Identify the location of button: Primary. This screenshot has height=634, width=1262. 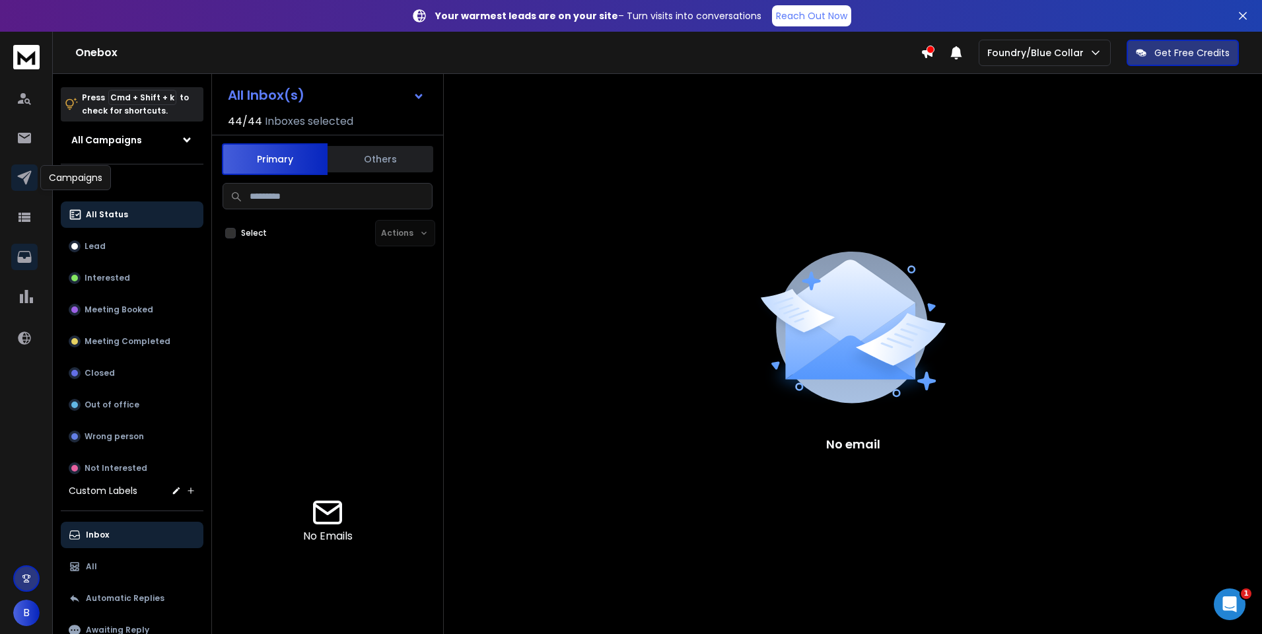
(275, 159).